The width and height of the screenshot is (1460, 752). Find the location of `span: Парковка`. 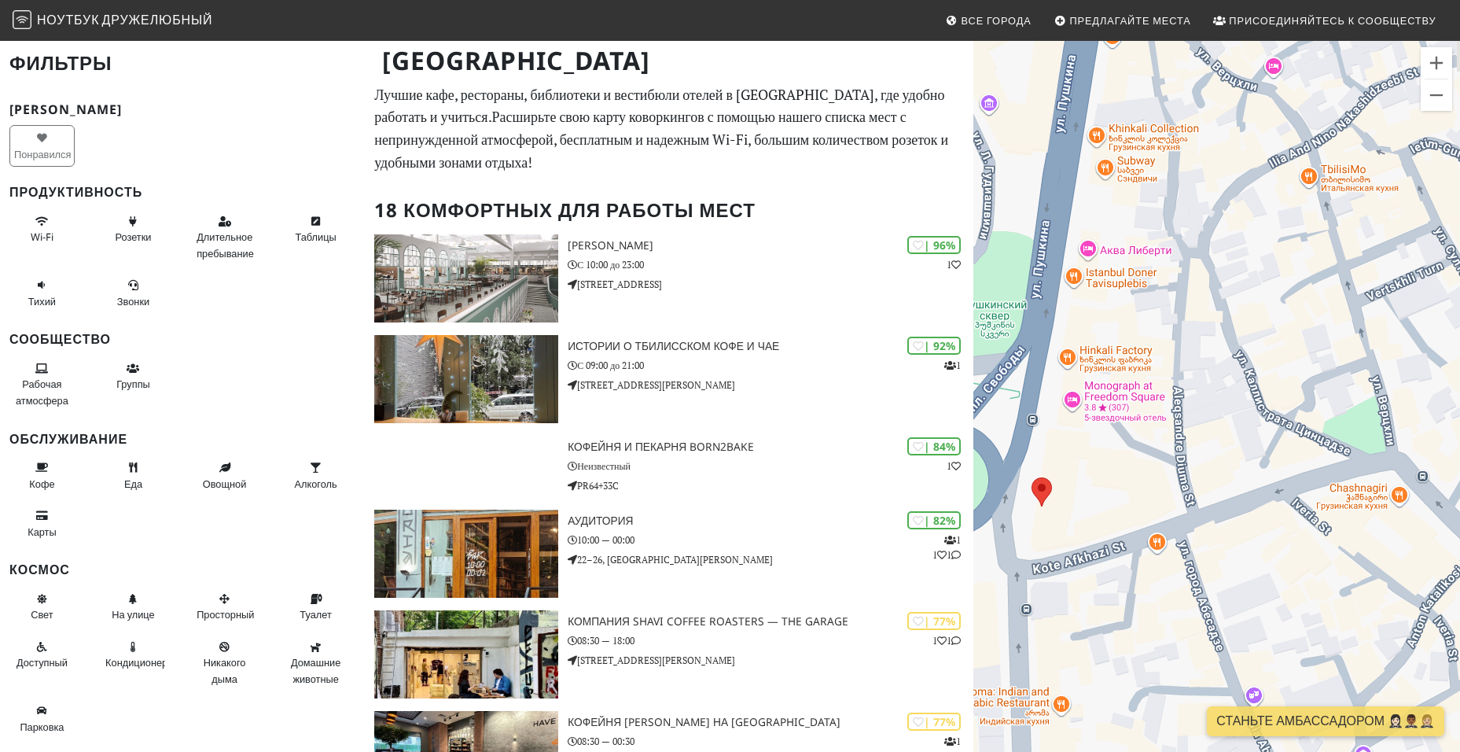

span: Парковка is located at coordinates (42, 727).